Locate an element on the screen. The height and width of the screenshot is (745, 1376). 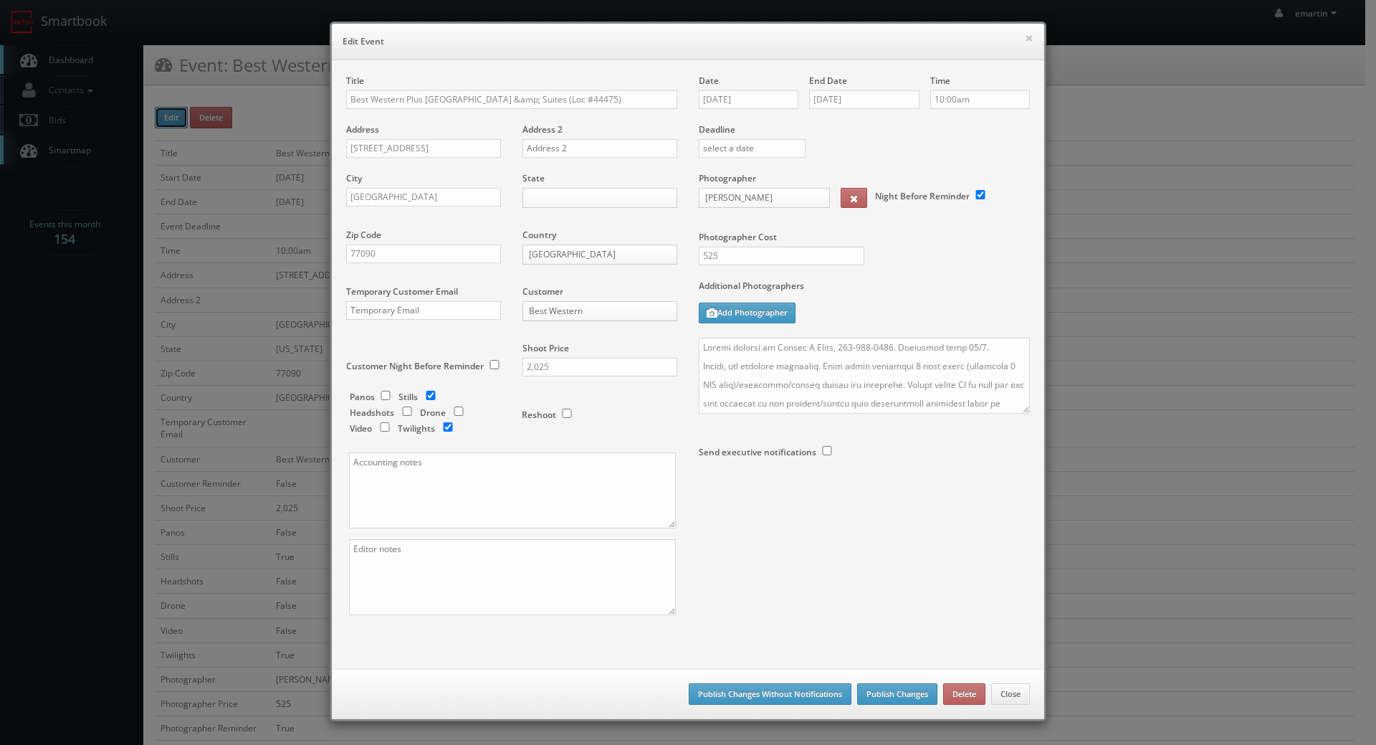
label: Time is located at coordinates (940, 80).